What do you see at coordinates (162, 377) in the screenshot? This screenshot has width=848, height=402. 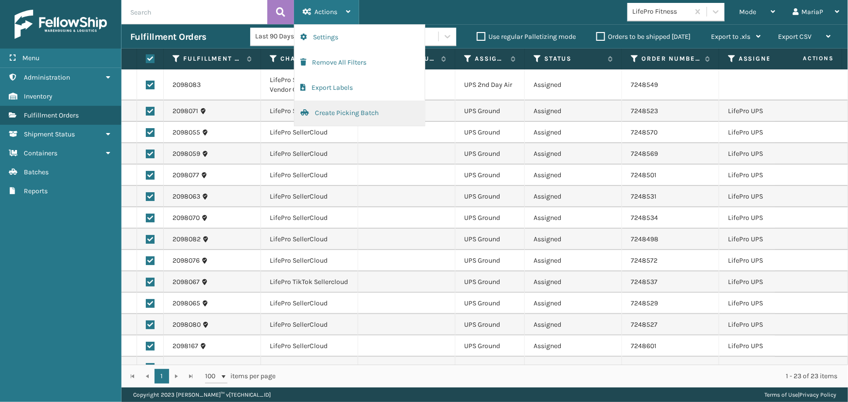 I see `a: 1` at bounding box center [162, 377].